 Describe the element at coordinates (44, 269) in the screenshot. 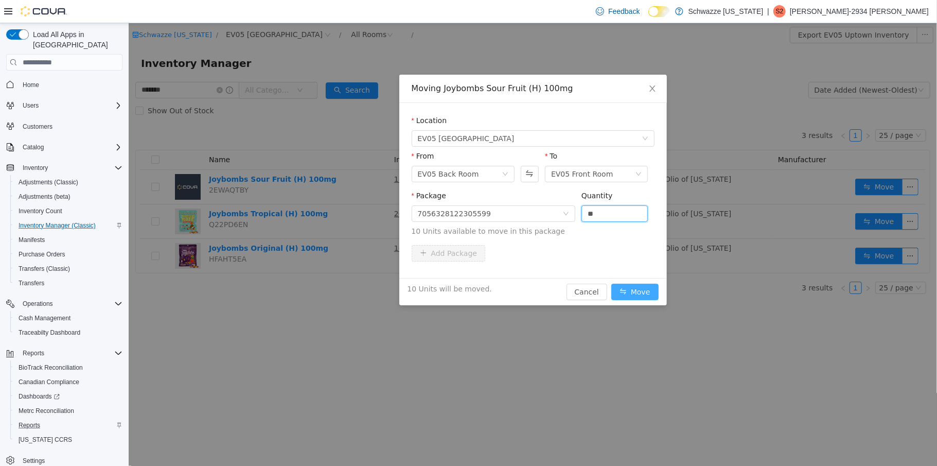

I see `span: Transfers (Classic)` at that location.